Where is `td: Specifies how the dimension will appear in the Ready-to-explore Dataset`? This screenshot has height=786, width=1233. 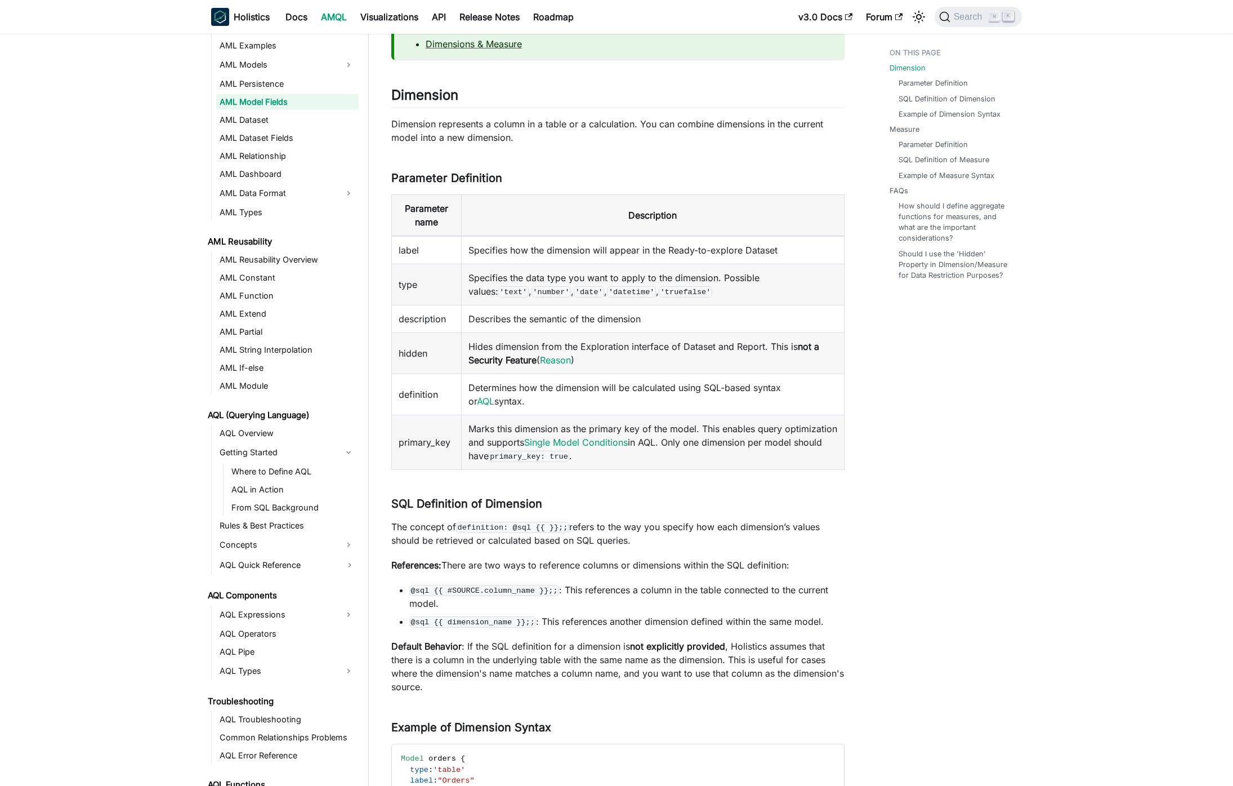
td: Specifies how the dimension will appear in the Ready-to-explore Dataset is located at coordinates (653, 250).